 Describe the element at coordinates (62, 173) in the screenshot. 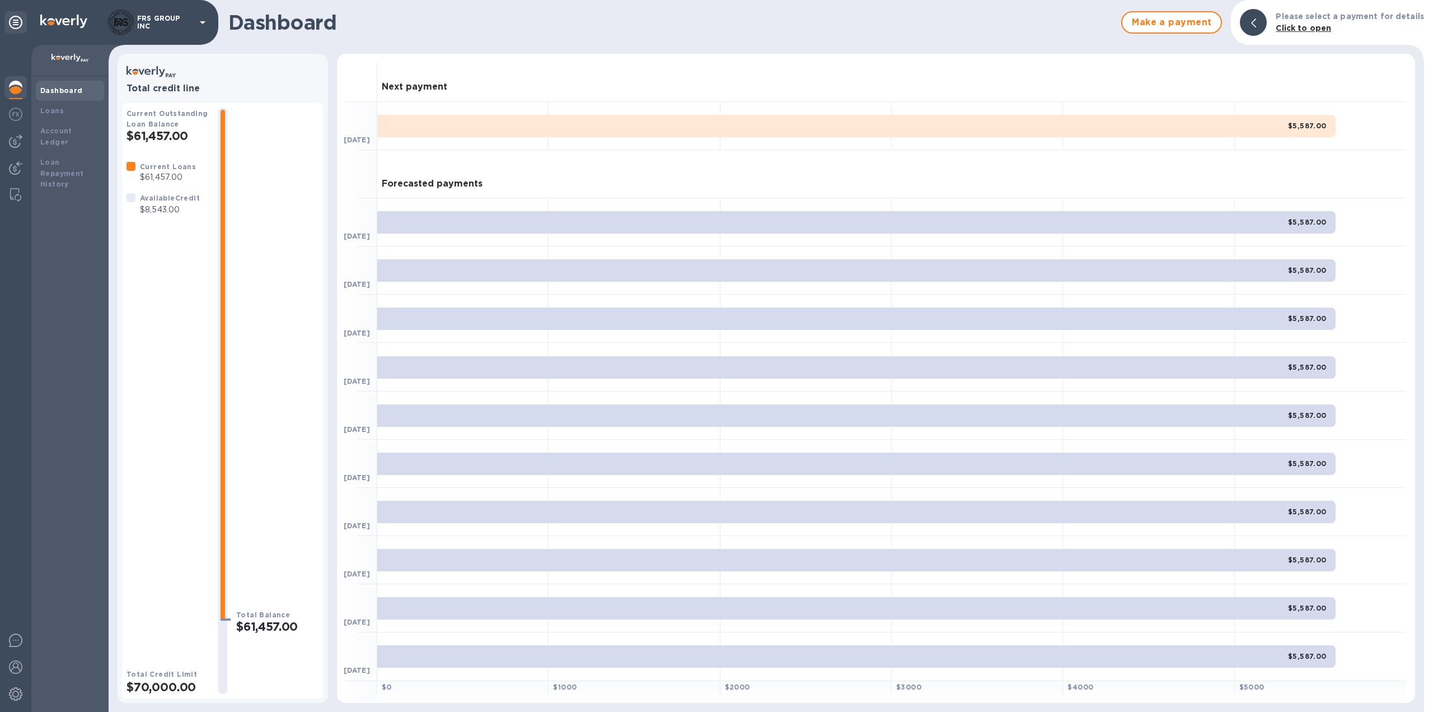

I see `b: Loan Repayment History` at that location.